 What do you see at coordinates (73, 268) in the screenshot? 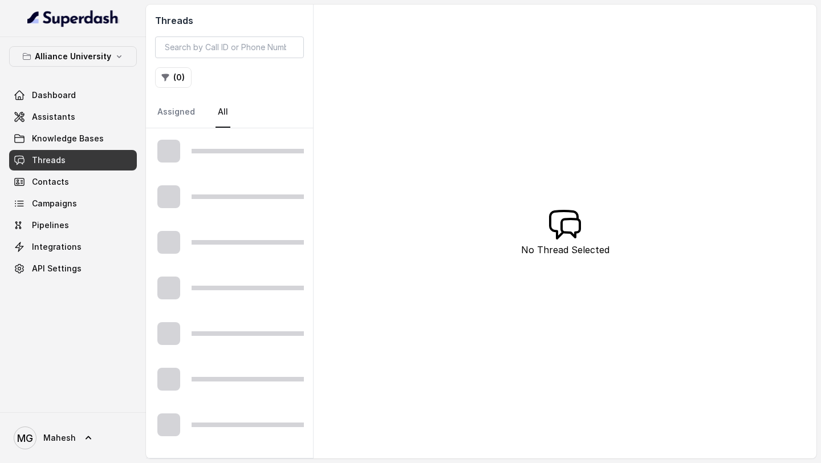
I see `a: API Settings` at bounding box center [73, 268].